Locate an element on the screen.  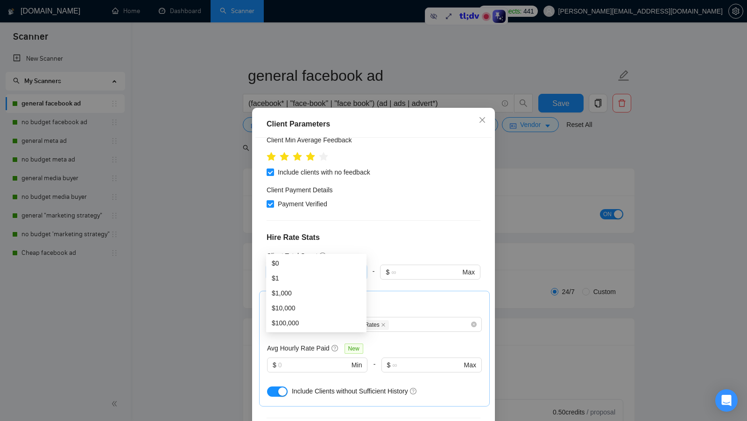
h5: Client Min Average Feedback is located at coordinates (309, 140).